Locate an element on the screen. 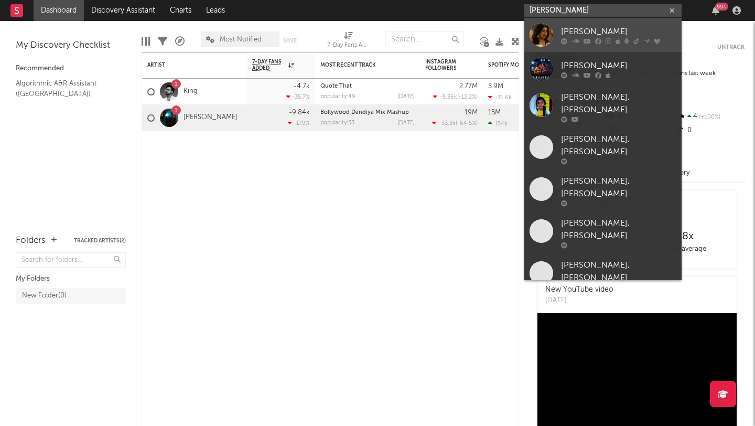 The height and width of the screenshot is (426, 755). span: 7-Day Fans Added is located at coordinates (269, 65).